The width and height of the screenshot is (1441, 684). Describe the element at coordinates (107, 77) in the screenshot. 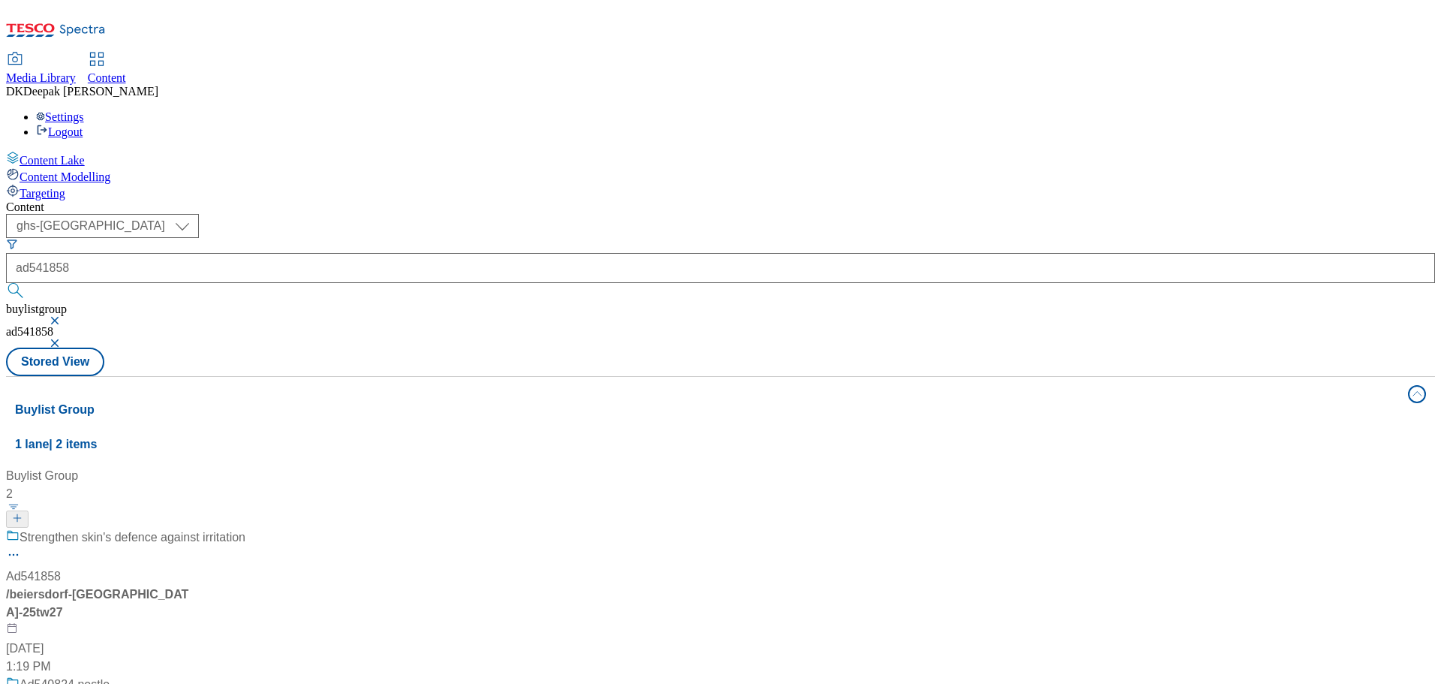

I see `span: Content` at that location.